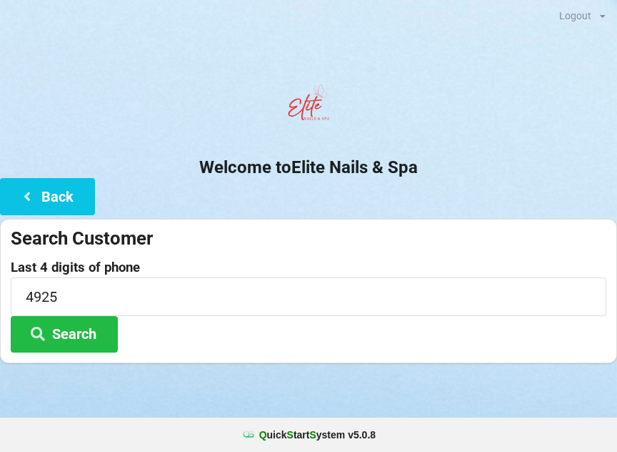 Image resolution: width=617 pixels, height=452 pixels. I want to click on div: Logout, so click(575, 16).